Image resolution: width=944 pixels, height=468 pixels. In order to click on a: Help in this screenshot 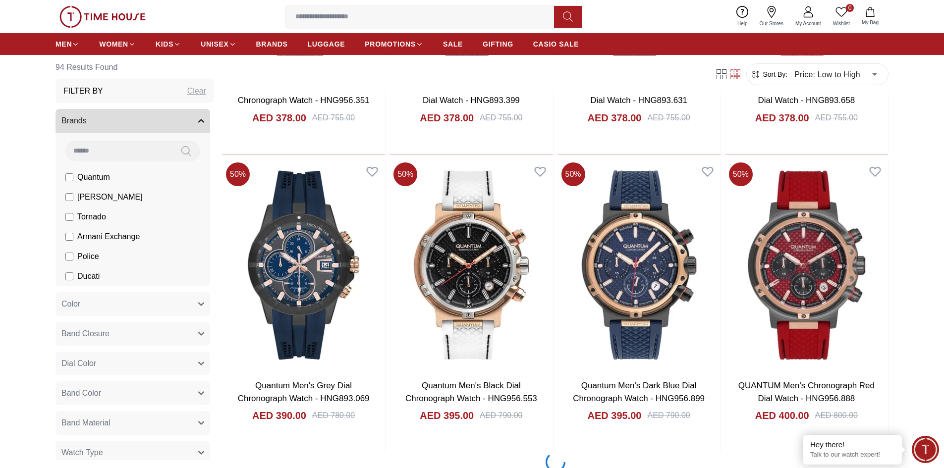, I will do `click(742, 16)`.